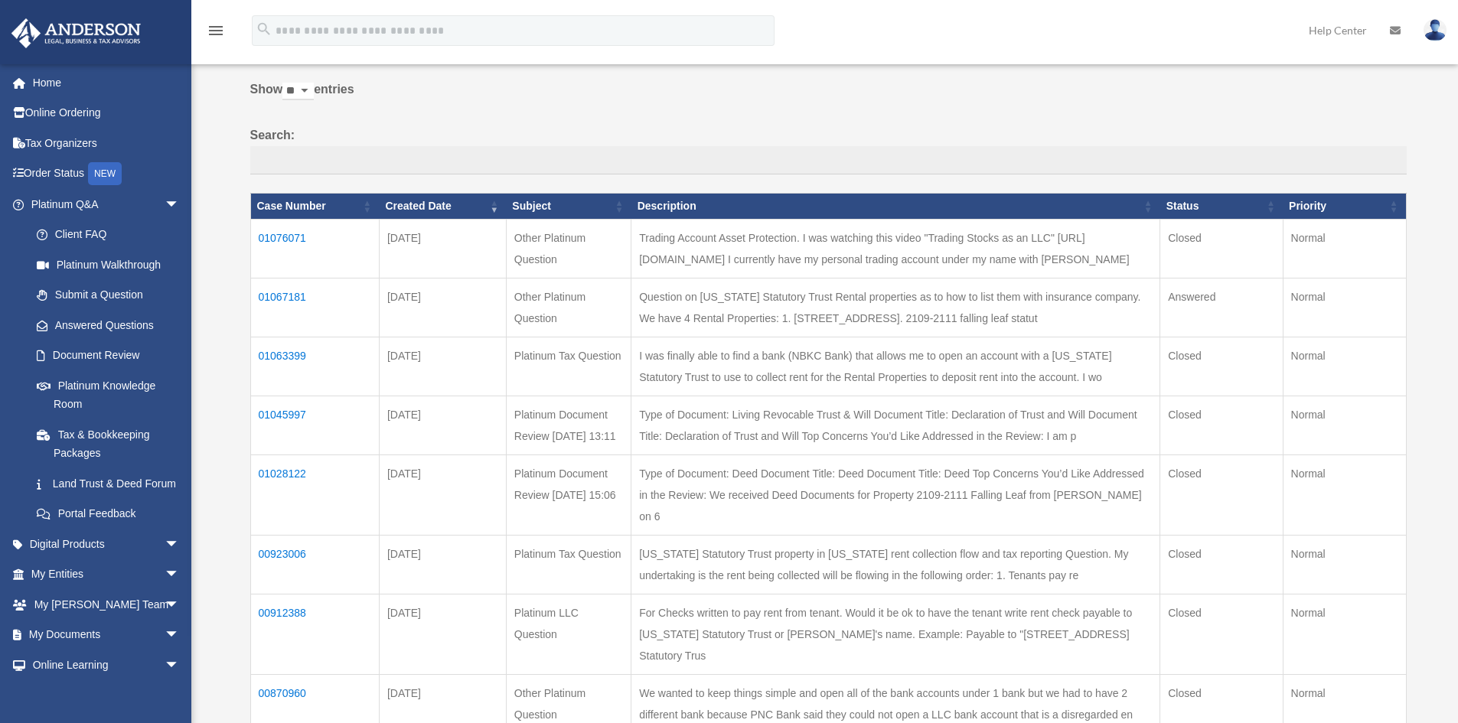  I want to click on input: Search:, so click(828, 161).